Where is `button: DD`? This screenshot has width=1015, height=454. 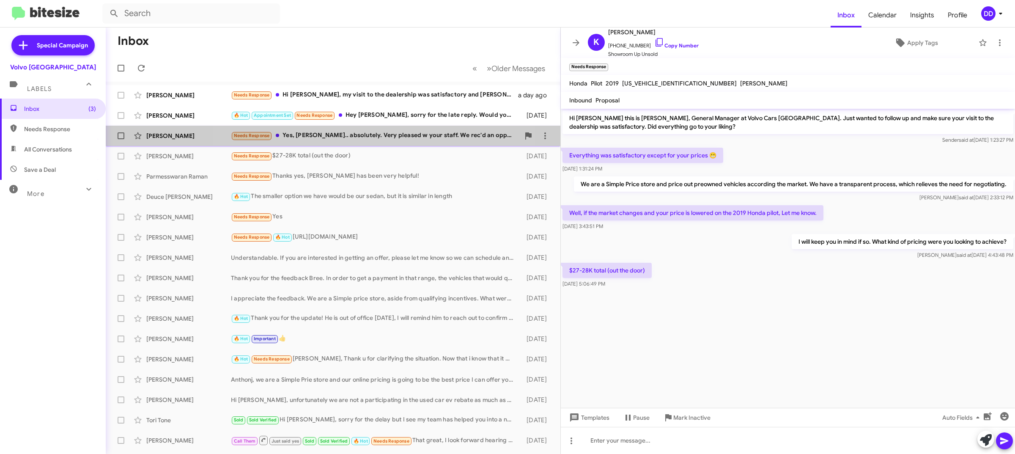 button: DD is located at coordinates (990, 14).